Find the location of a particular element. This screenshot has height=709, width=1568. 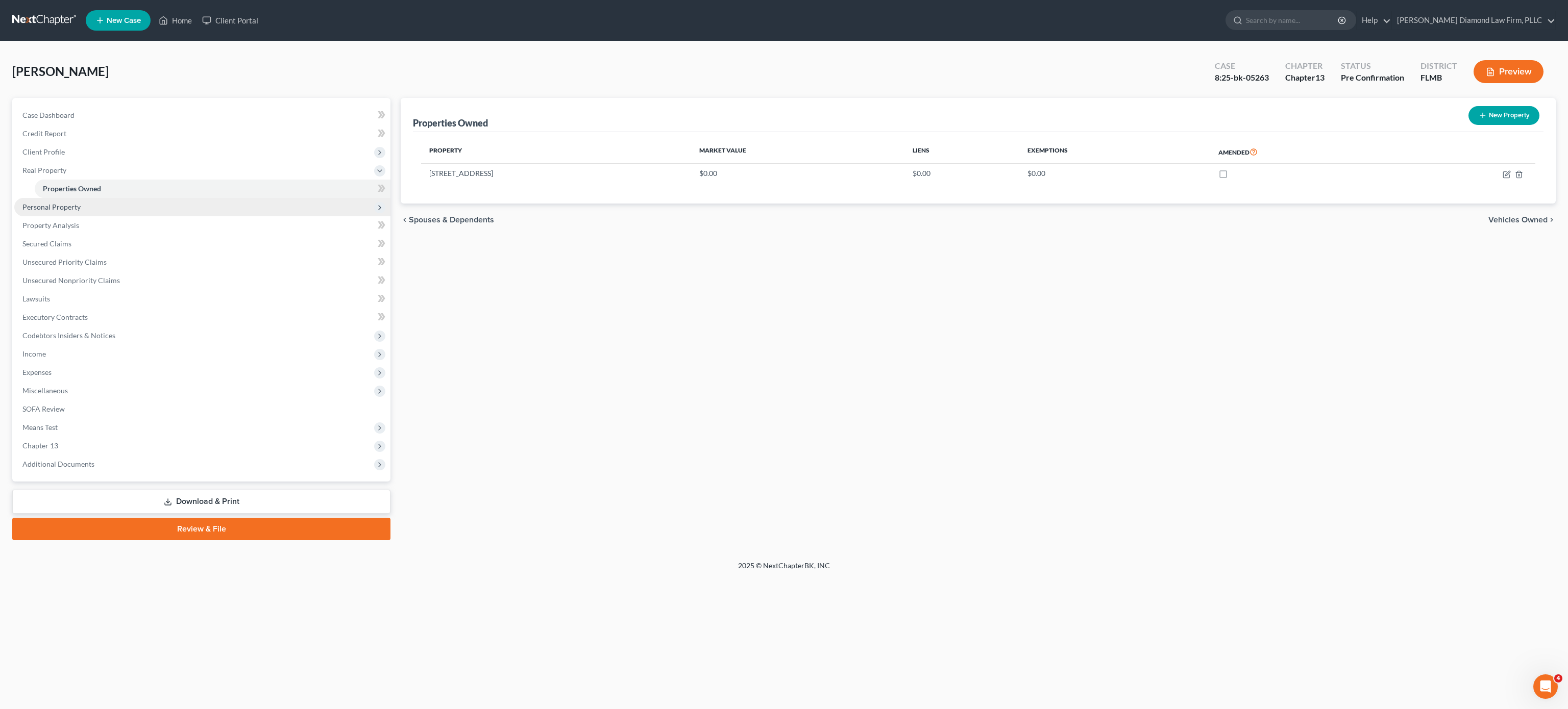

span: Personal Property is located at coordinates (52, 207).